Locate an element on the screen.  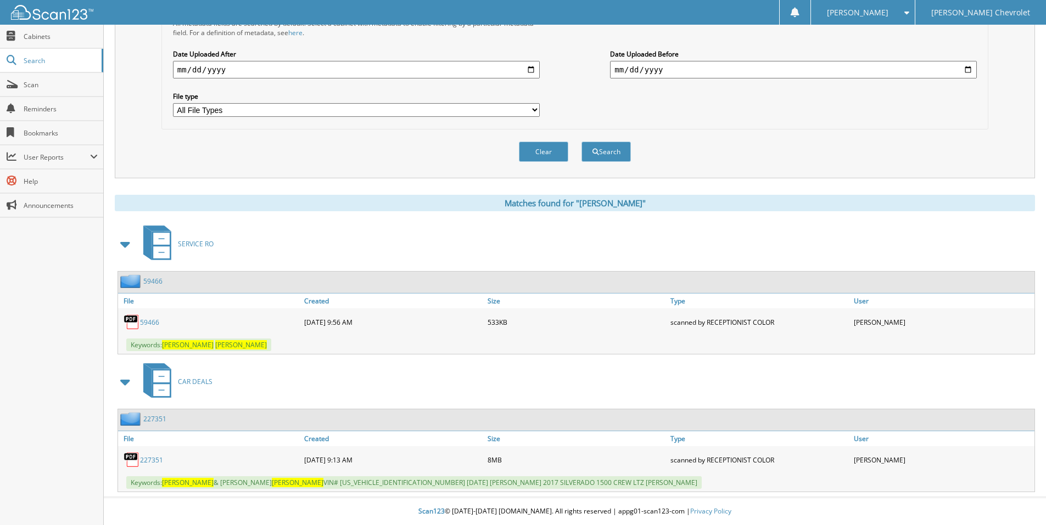
span: Scan123 is located at coordinates (432, 511).